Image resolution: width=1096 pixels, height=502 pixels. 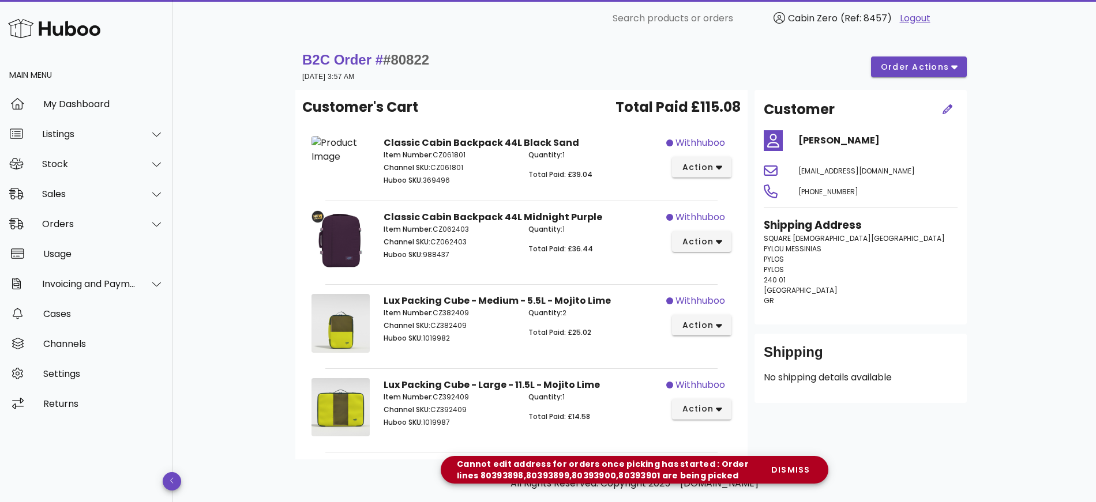 What do you see at coordinates (493, 217) in the screenshot?
I see `strong: Classic Cabin Backpack 44L Midnight Purple` at bounding box center [493, 217].